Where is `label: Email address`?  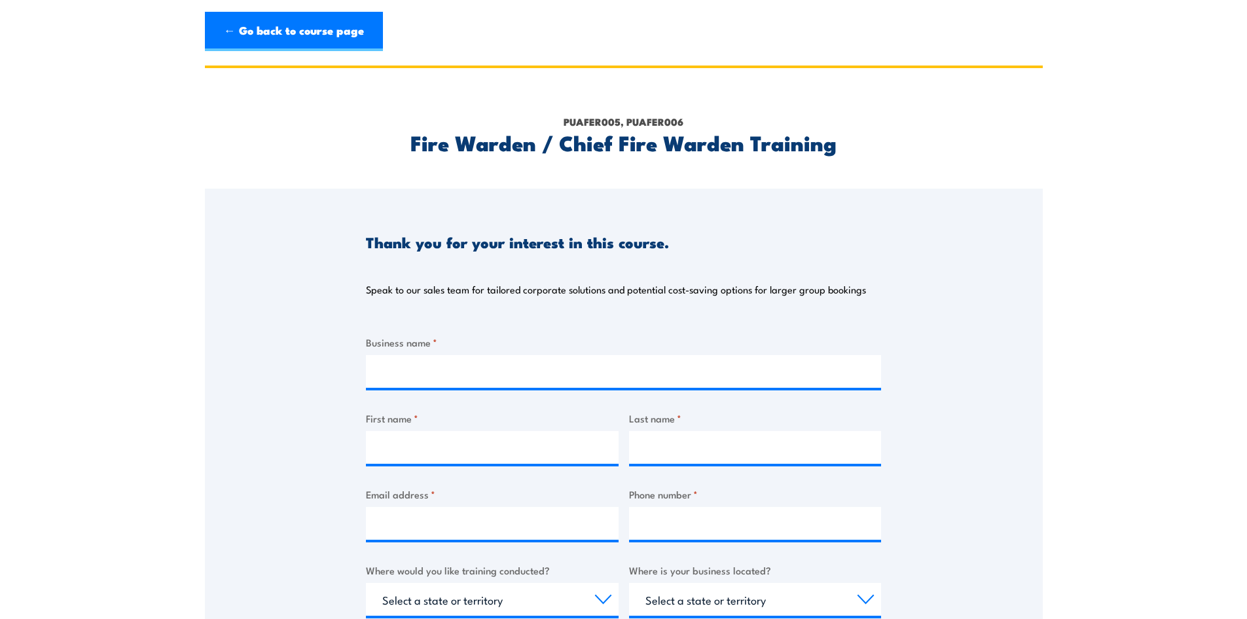
label: Email address is located at coordinates (492, 494).